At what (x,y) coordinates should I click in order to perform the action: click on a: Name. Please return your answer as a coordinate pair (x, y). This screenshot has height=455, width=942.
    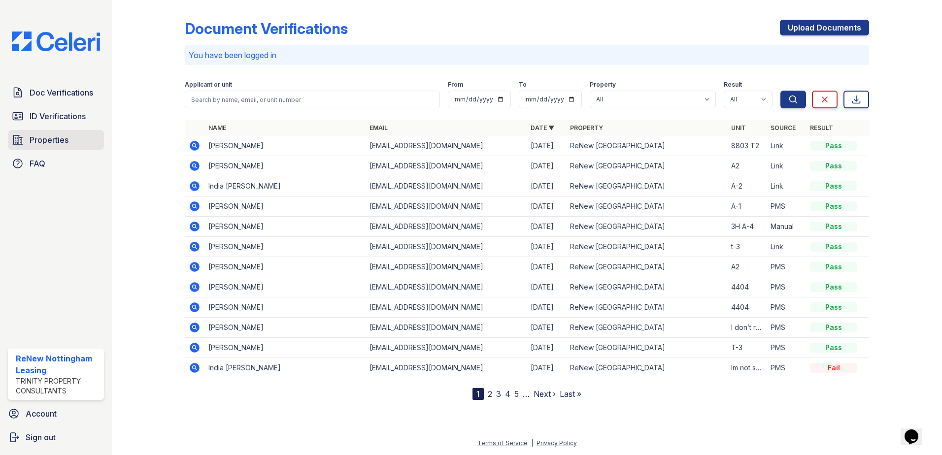
    Looking at the image, I should click on (217, 128).